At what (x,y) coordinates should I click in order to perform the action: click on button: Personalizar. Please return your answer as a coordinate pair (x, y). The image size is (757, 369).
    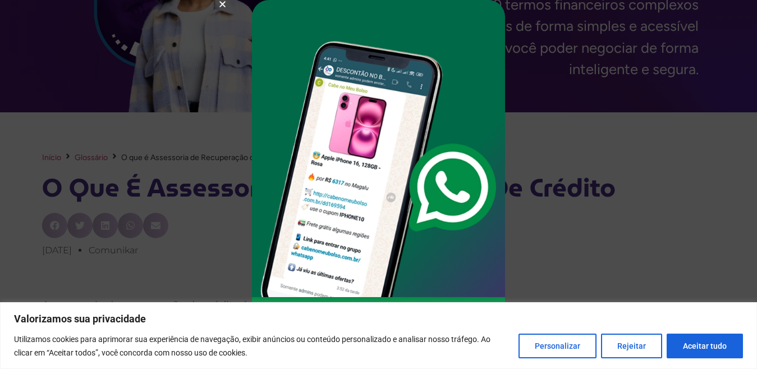
    Looking at the image, I should click on (557, 346).